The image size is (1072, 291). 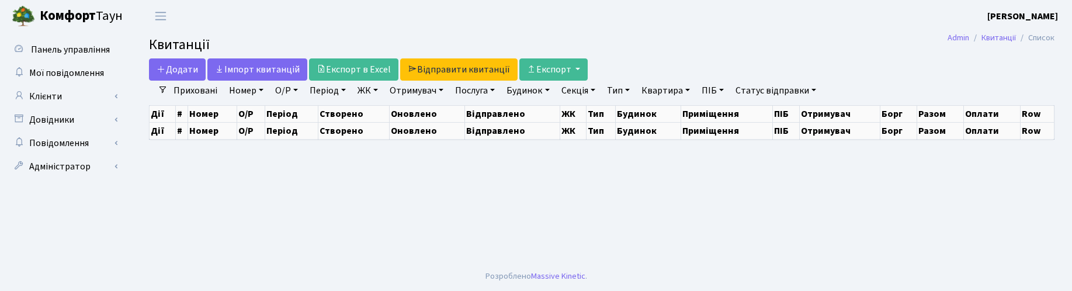 I want to click on a: Послуга, so click(x=475, y=91).